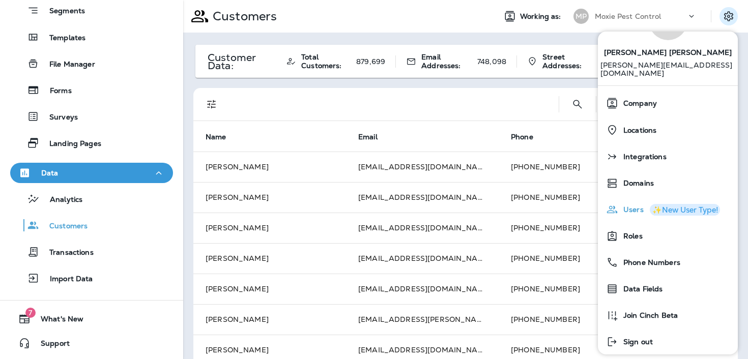  What do you see at coordinates (577, 104) in the screenshot?
I see `button: Search Customers` at bounding box center [577, 104].